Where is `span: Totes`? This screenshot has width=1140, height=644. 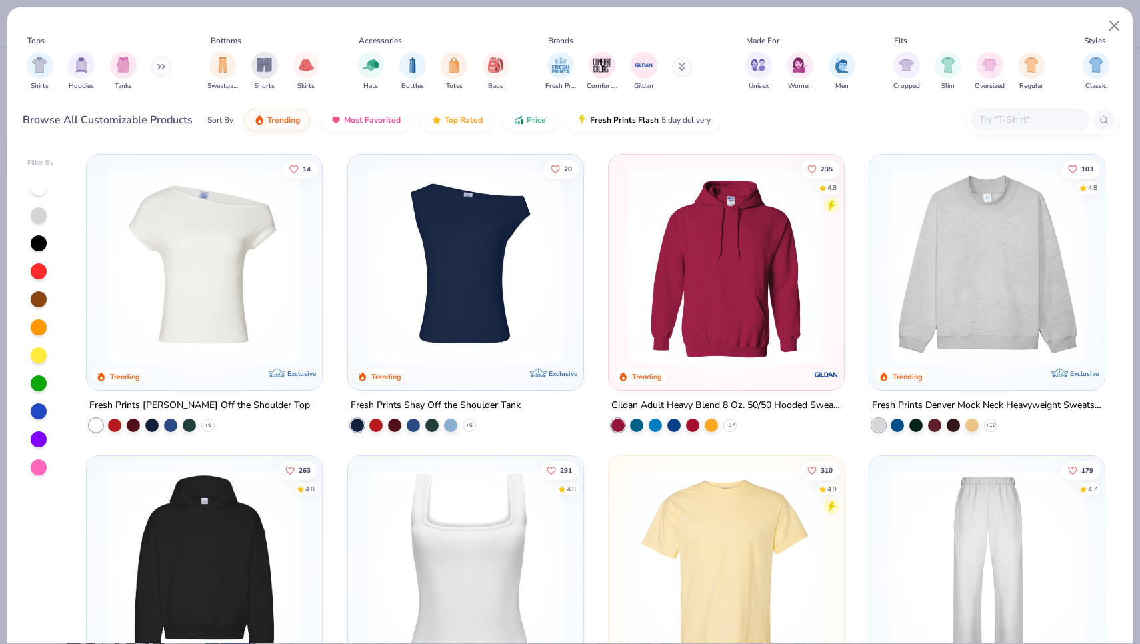
span: Totes is located at coordinates (454, 86).